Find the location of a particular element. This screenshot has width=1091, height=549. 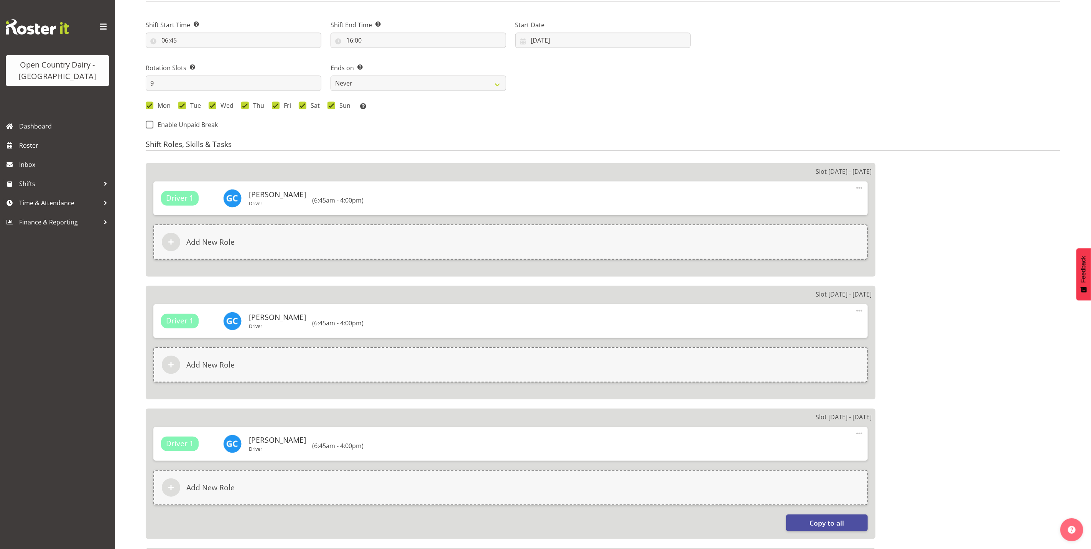

label: Rotation Slots is located at coordinates (233, 68).